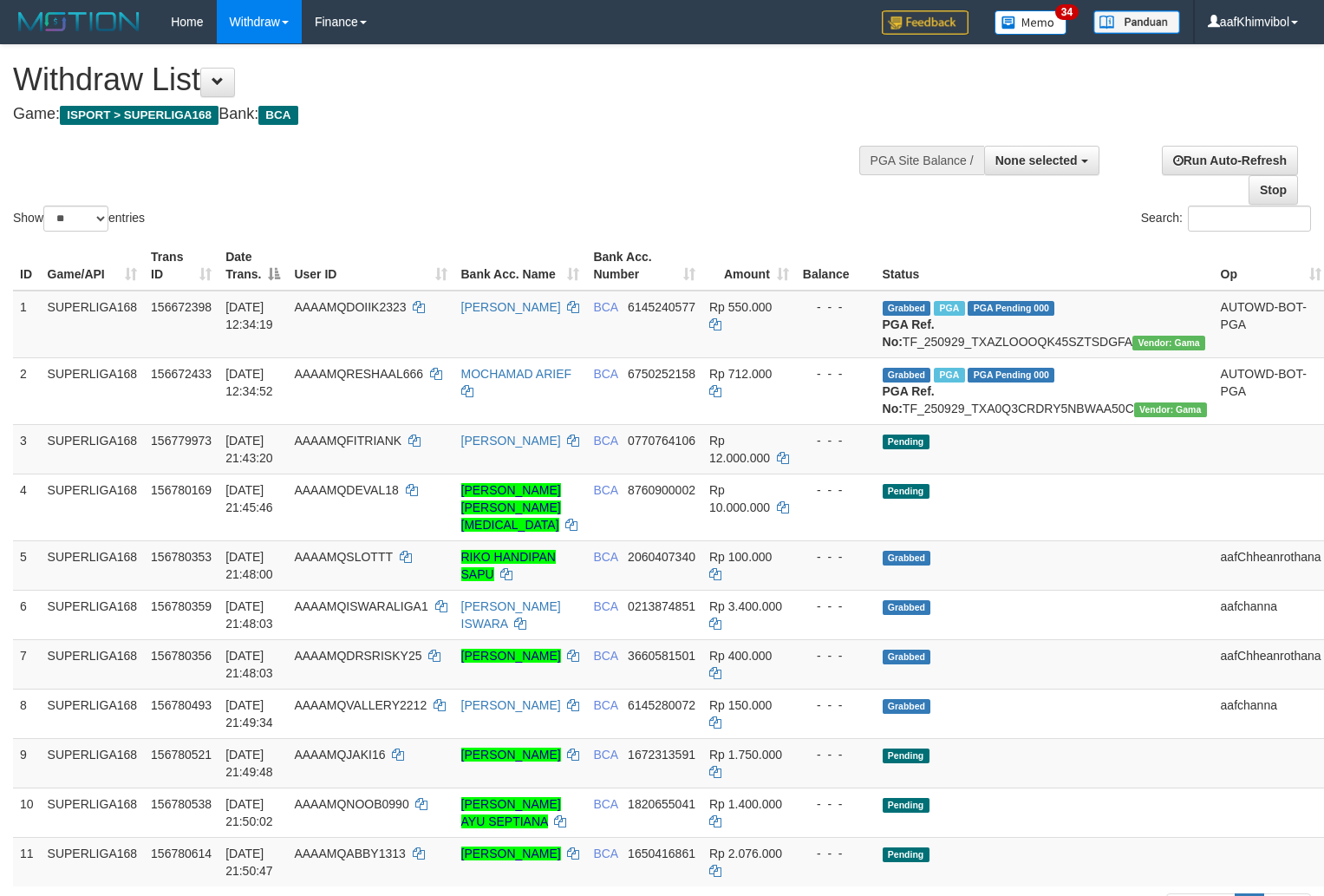  What do you see at coordinates (358, 656) in the screenshot?
I see `span: AAAAMQDRSRISKY25` at bounding box center [358, 656].